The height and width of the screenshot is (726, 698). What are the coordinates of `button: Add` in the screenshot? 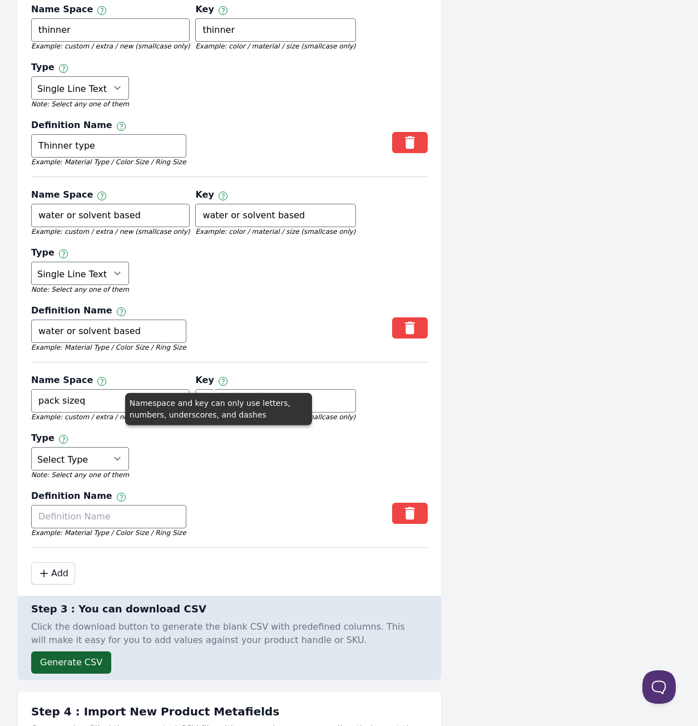 It's located at (53, 573).